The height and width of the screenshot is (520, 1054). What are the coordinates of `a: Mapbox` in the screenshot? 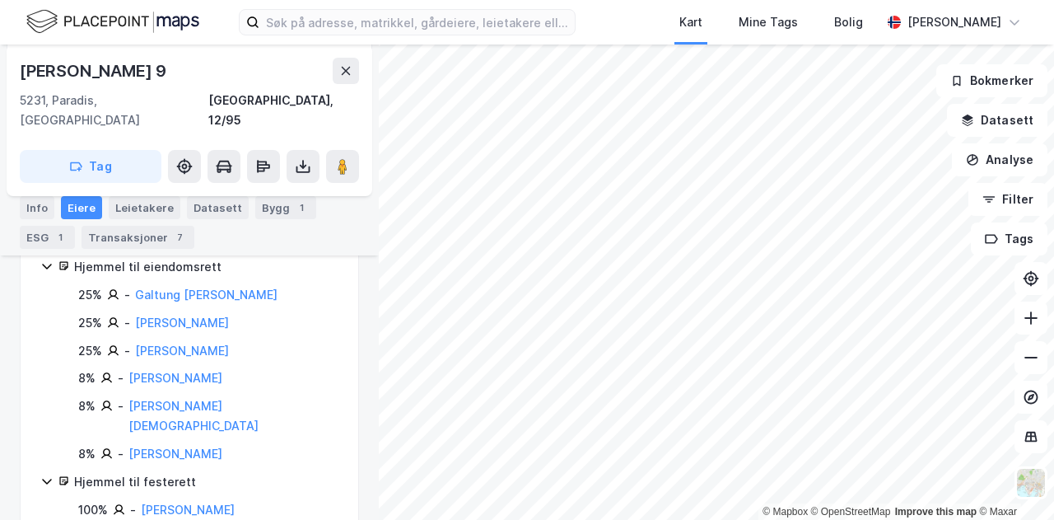 It's located at (785, 512).